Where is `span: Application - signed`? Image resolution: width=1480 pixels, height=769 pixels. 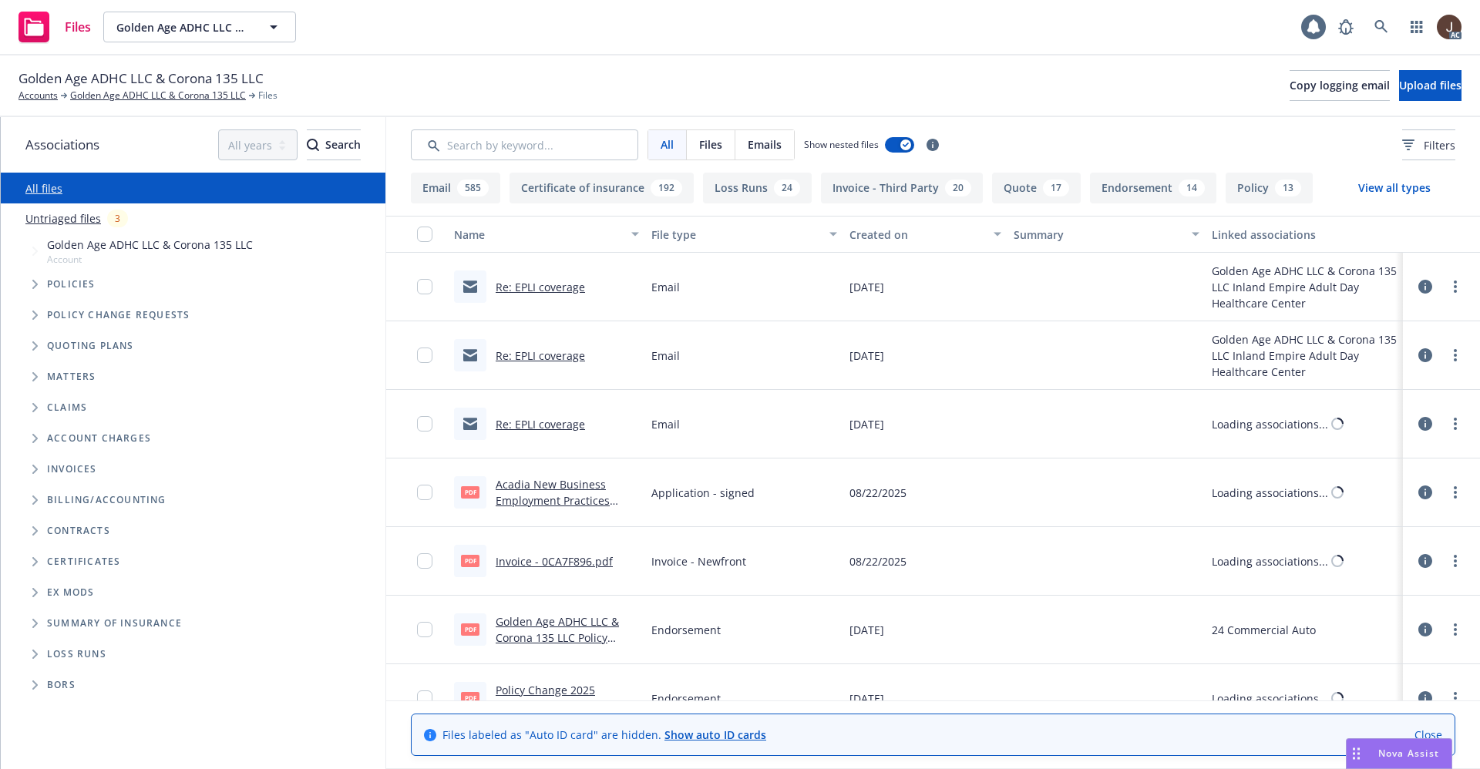 span: Application - signed is located at coordinates (703, 493).